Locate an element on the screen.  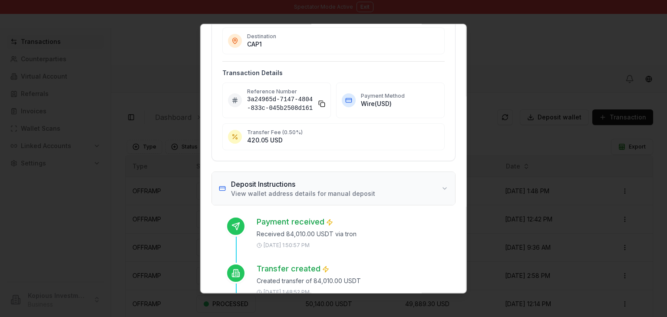
p: CAP1 is located at coordinates (343, 44).